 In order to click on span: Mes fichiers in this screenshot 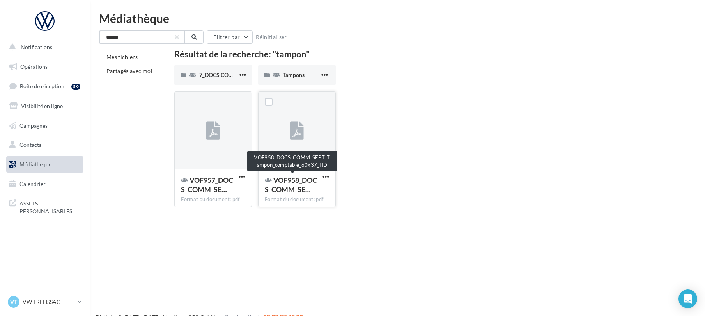, I will do `click(122, 57)`.